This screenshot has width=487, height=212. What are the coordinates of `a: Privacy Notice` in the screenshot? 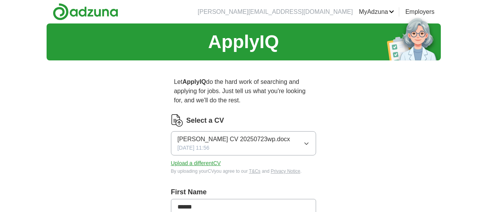 It's located at (285, 171).